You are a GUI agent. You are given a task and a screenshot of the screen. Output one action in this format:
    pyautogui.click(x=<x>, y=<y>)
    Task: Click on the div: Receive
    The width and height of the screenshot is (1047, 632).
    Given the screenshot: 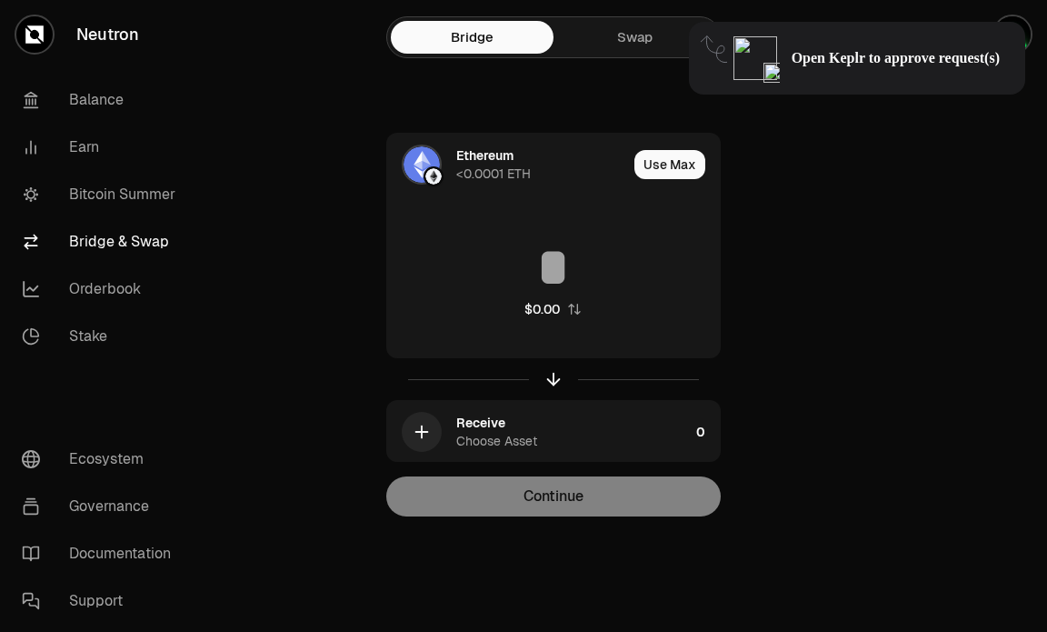 What is the action you would take?
    pyautogui.click(x=481, y=423)
    